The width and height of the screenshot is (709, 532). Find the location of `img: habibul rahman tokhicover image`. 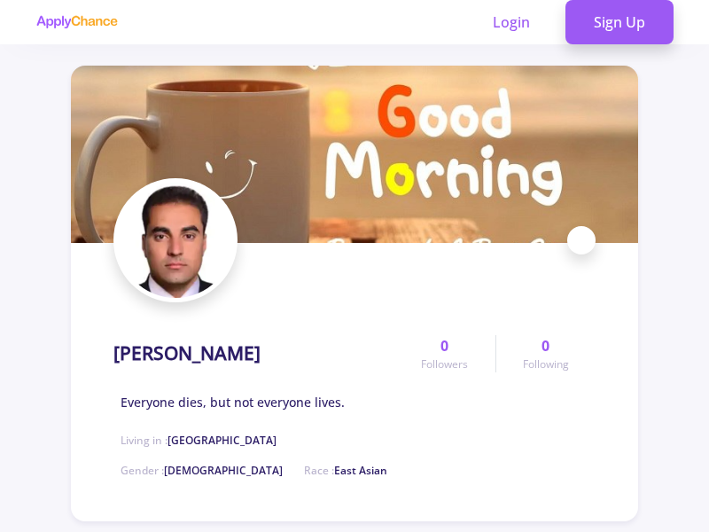

img: habibul rahman tokhicover image is located at coordinates (354, 154).